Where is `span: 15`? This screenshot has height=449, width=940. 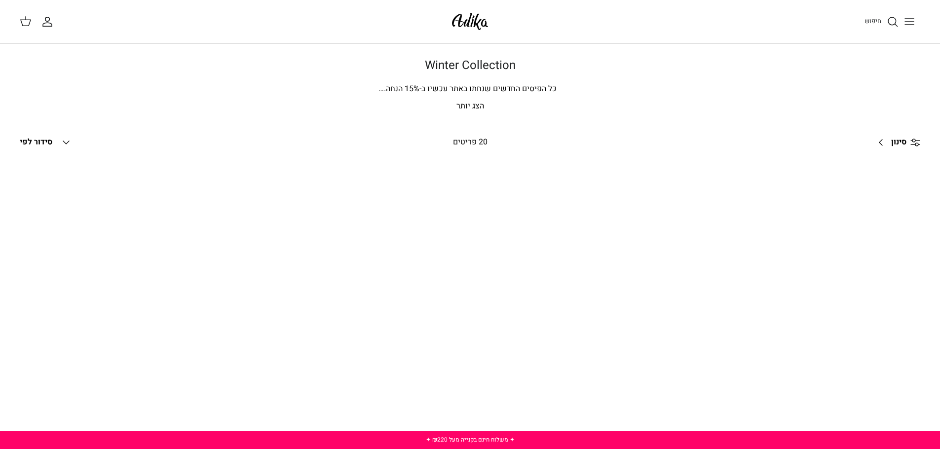
span: 15 is located at coordinates (409, 89).